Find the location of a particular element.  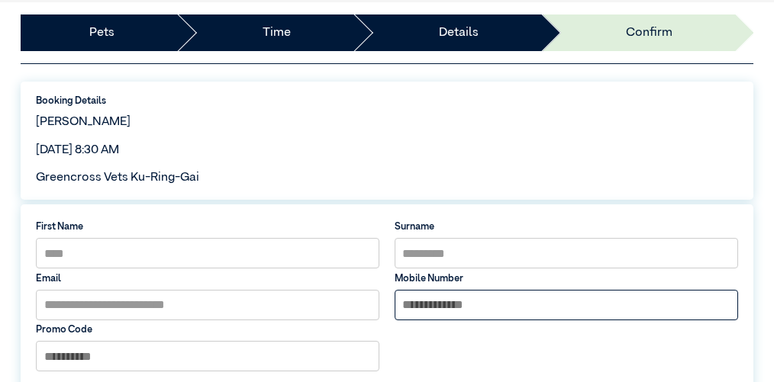

label: First Name is located at coordinates (208, 227).